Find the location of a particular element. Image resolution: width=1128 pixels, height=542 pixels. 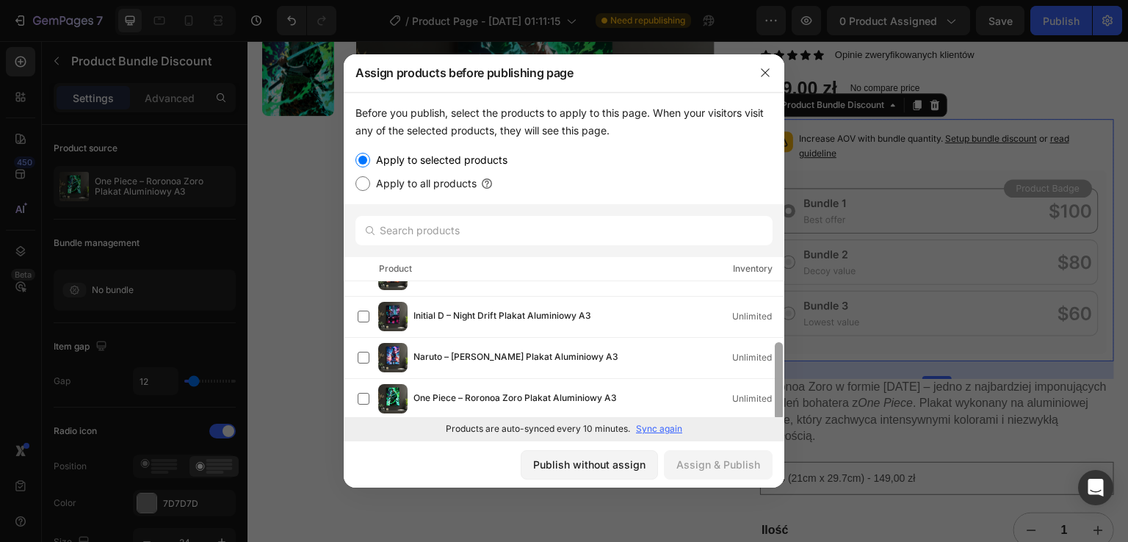

label: Apply to selected products is located at coordinates (438, 160).